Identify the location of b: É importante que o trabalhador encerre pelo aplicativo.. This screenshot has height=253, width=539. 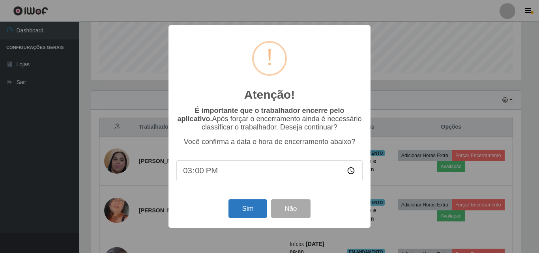
(260, 114).